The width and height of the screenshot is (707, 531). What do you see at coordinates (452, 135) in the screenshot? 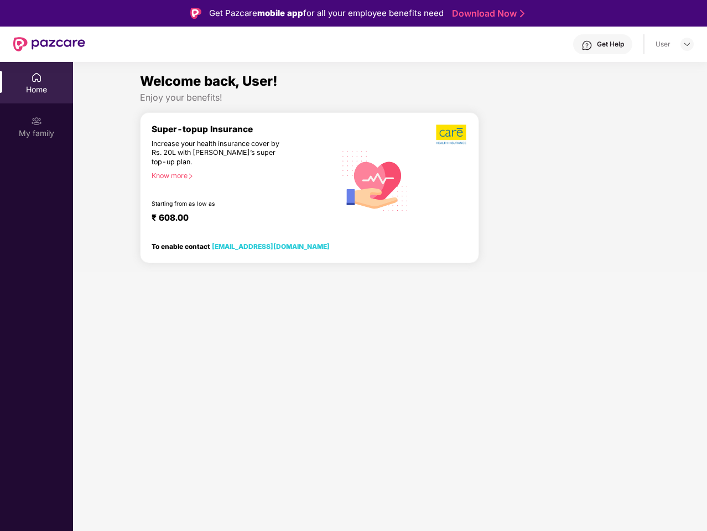
I see `img: b5dec4f62d2307b9de63beb79f102df3.png` at bounding box center [452, 135].